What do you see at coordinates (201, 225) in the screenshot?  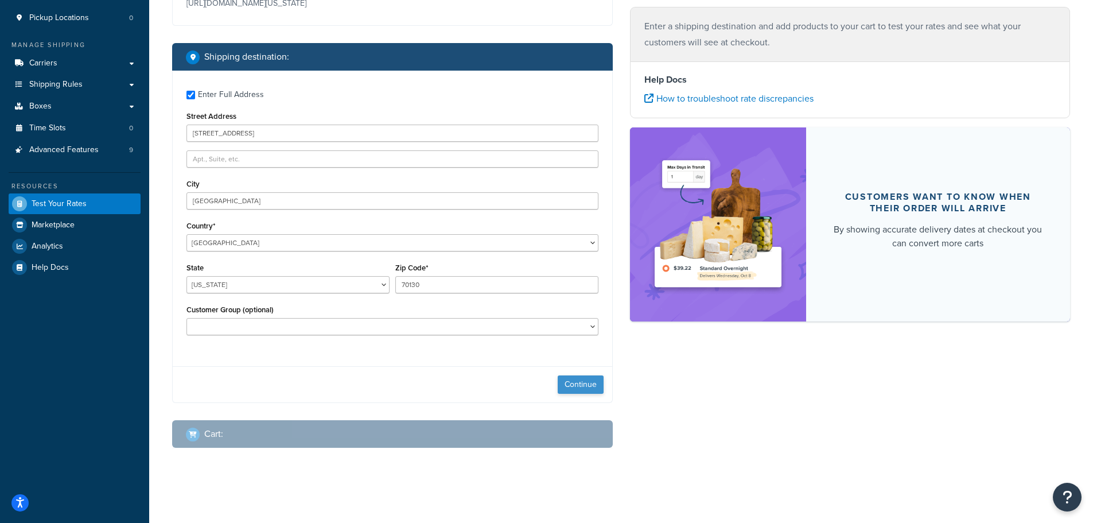 I see `label: Country*` at bounding box center [201, 225].